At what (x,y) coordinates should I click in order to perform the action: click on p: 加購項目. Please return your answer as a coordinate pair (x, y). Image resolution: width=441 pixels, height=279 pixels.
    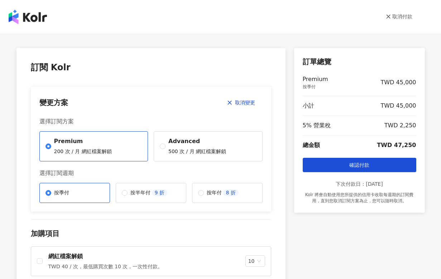
    Looking at the image, I should click on (151, 233).